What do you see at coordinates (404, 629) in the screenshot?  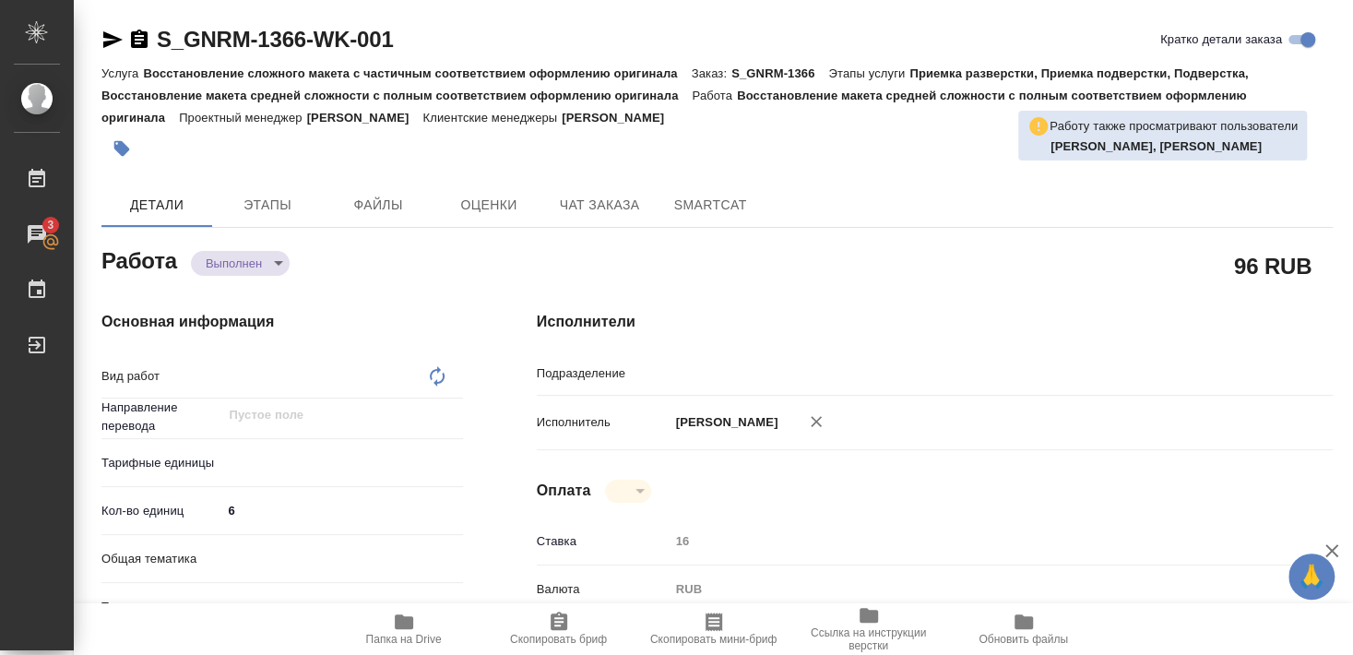 I see `button: Папка на Drive` at bounding box center [404, 629].